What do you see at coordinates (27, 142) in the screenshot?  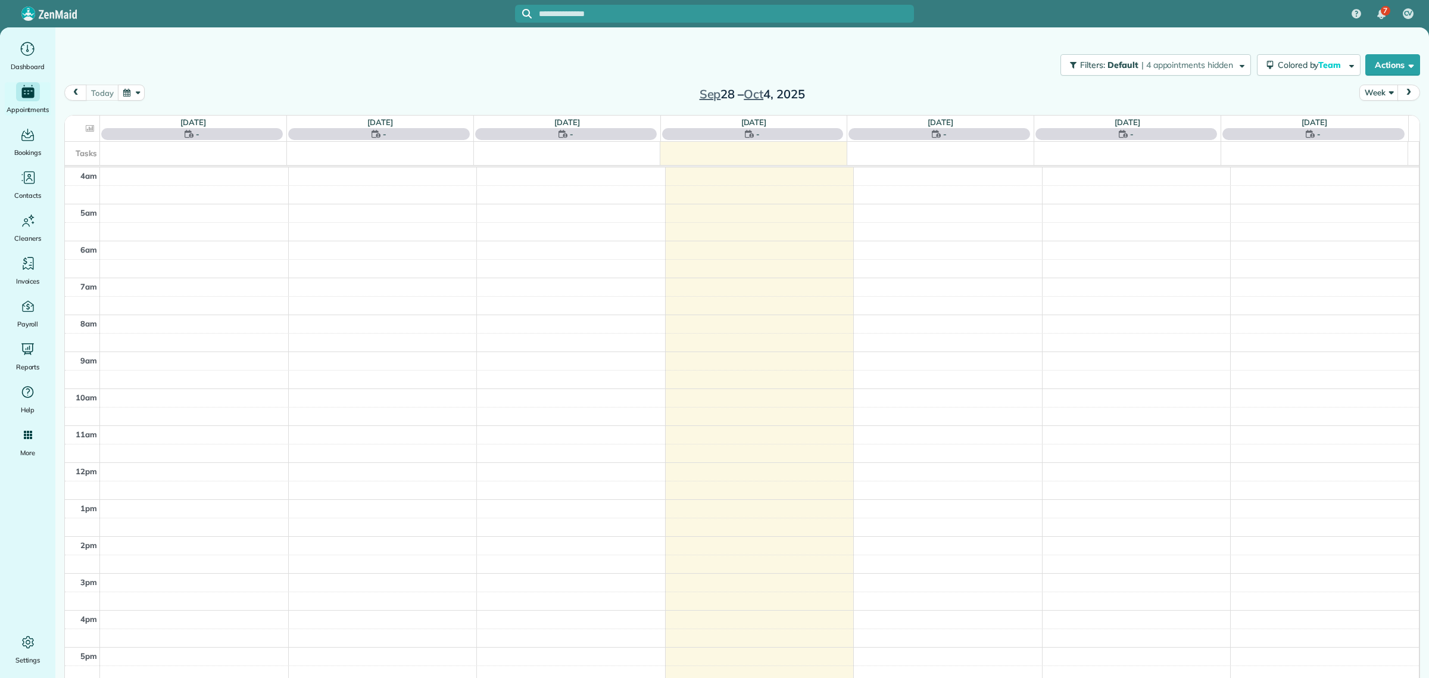 I see `a: Bookings` at bounding box center [27, 142].